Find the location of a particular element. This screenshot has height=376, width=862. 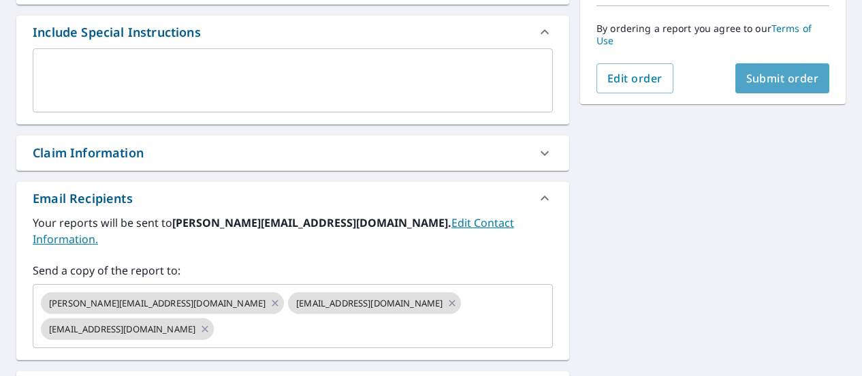

p: By ordering a report you agree to our is located at coordinates (713, 35).